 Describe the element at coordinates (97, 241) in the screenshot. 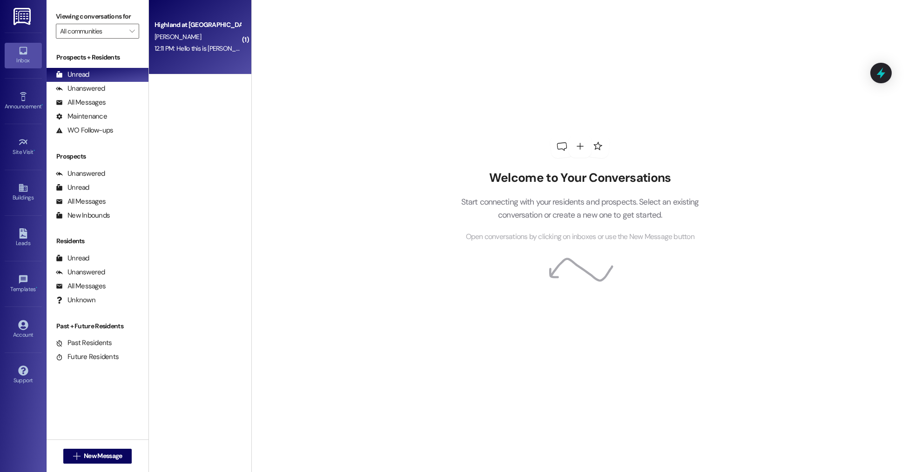

I see `div: Residents` at that location.